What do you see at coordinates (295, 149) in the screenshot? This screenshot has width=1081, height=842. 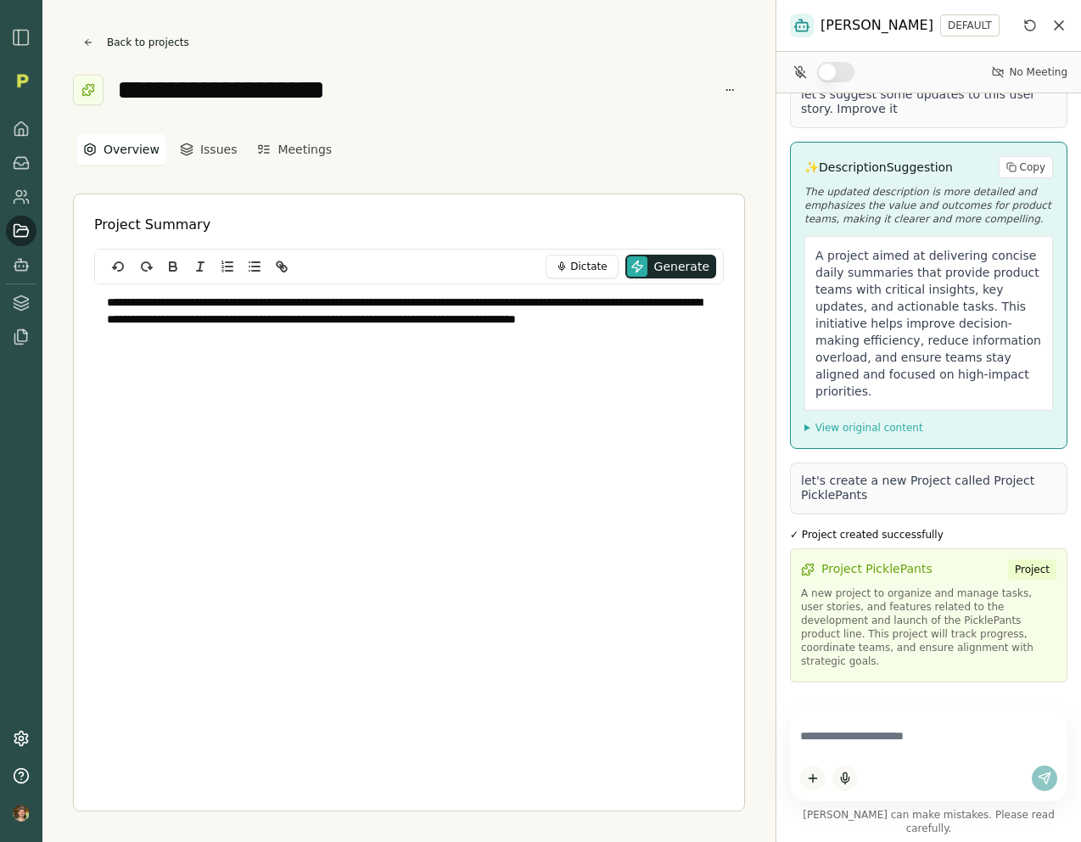 I see `button: Meetings` at bounding box center [295, 149].